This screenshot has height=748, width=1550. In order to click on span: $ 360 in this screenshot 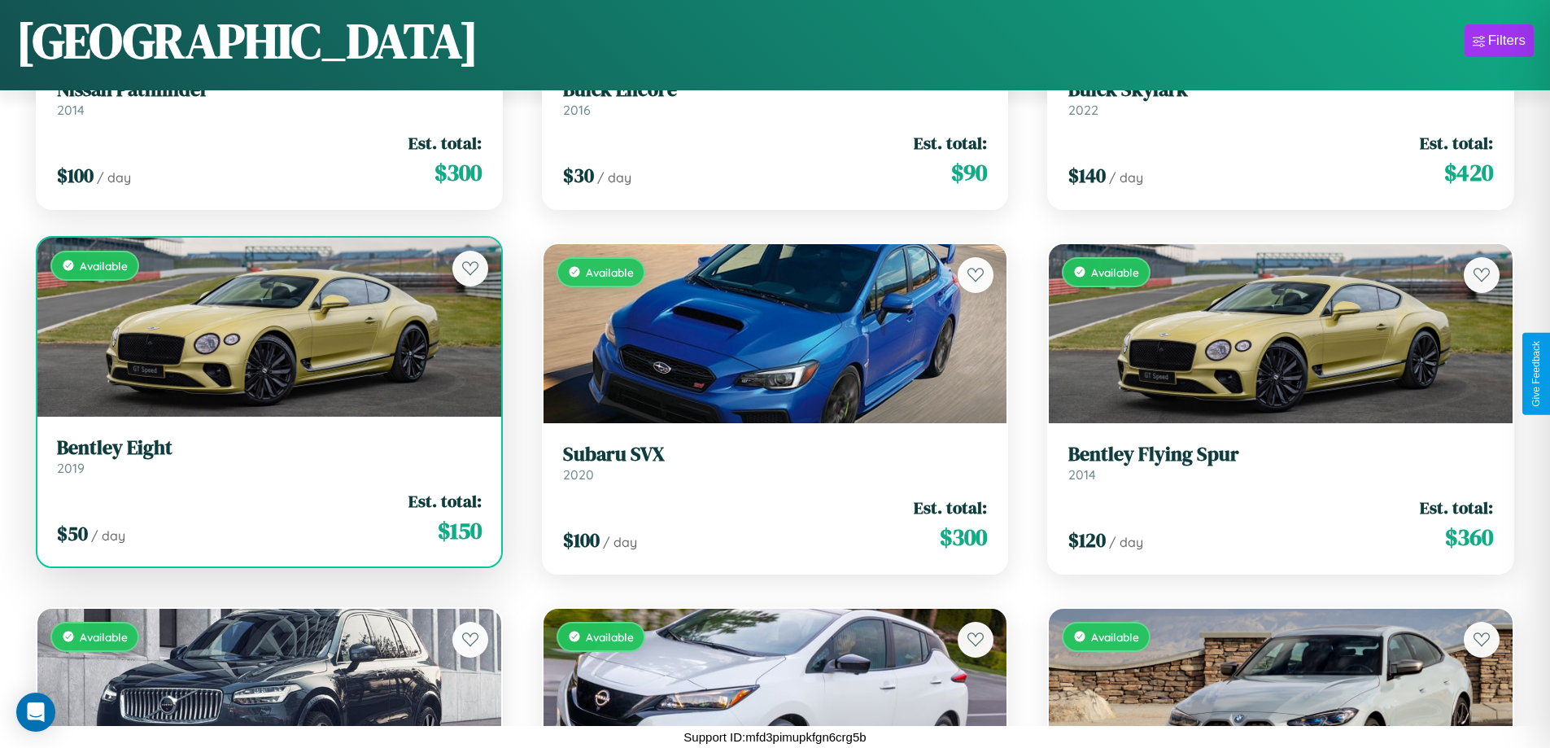, I will do `click(1468, 537)`.